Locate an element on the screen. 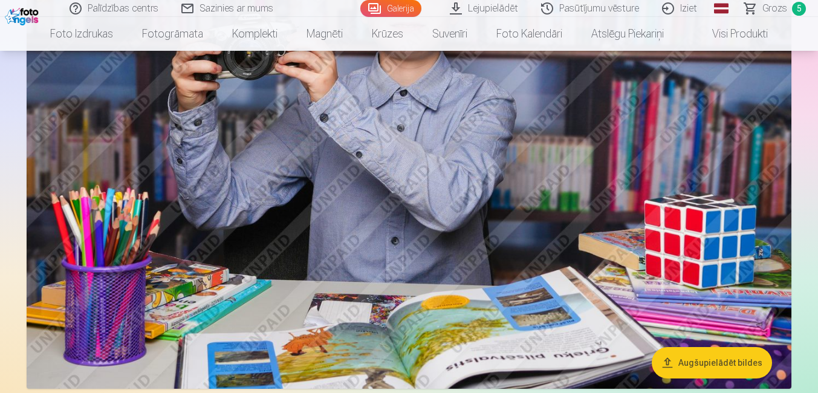 This screenshot has width=818, height=393. a: Fotogrāmata is located at coordinates (172, 34).